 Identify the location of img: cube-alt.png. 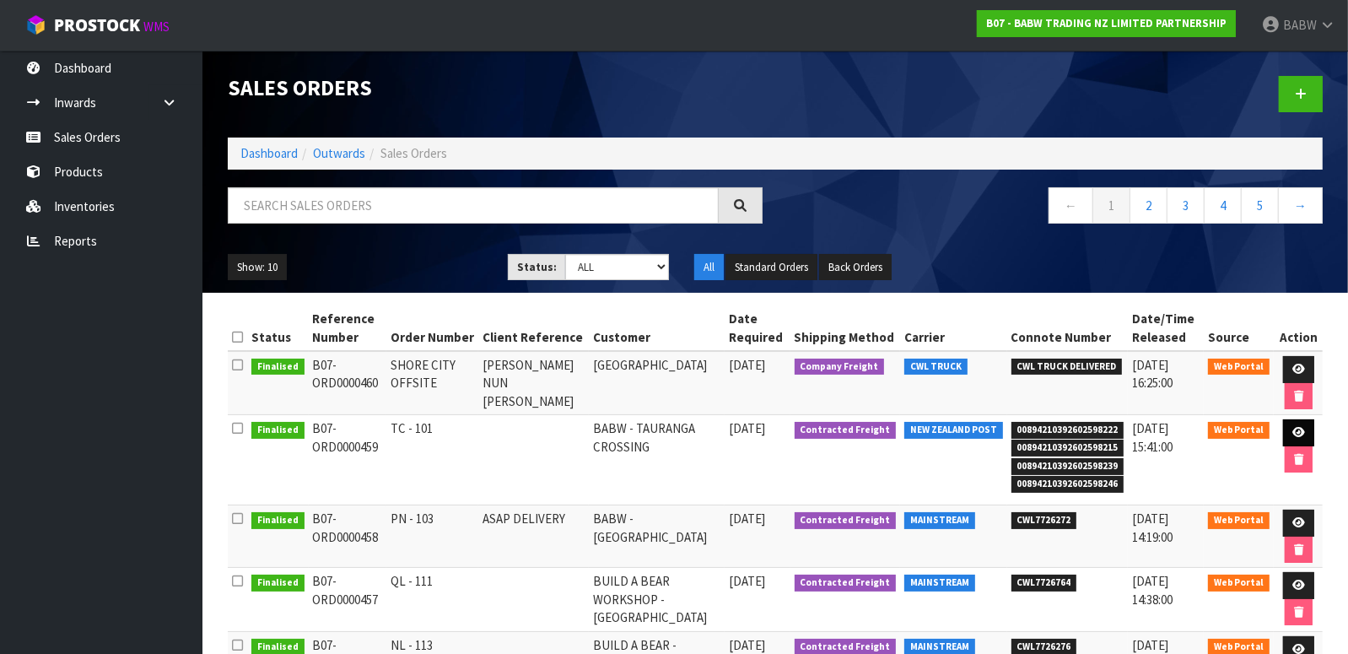
(35, 24).